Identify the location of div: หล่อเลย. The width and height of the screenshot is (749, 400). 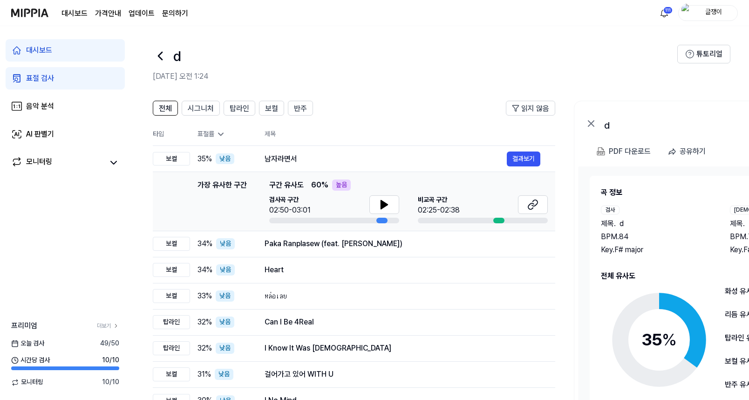
(402, 296).